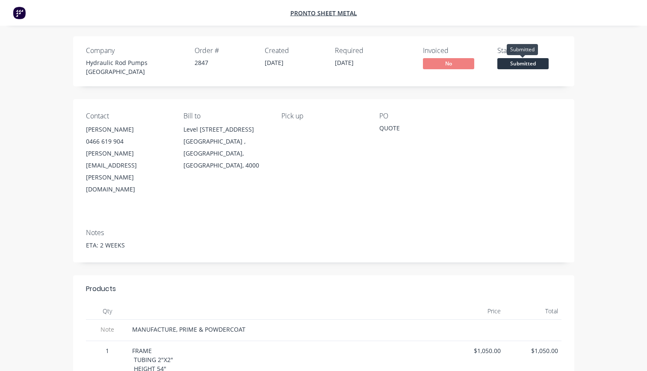 This screenshot has width=647, height=371. What do you see at coordinates (225, 116) in the screenshot?
I see `div: Bill to` at bounding box center [225, 116].